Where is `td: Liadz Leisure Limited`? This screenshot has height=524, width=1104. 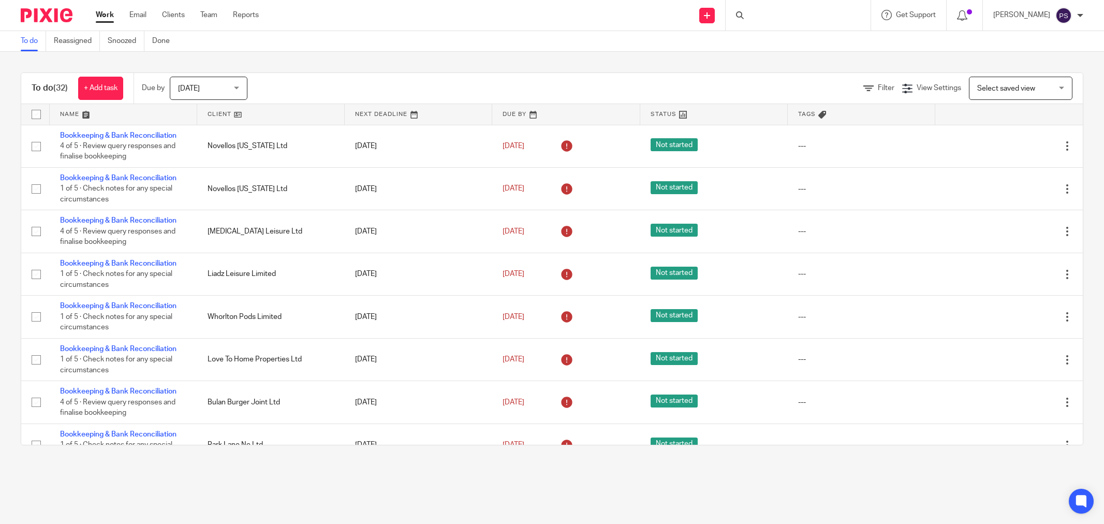
td: Liadz Leisure Limited is located at coordinates (271, 274).